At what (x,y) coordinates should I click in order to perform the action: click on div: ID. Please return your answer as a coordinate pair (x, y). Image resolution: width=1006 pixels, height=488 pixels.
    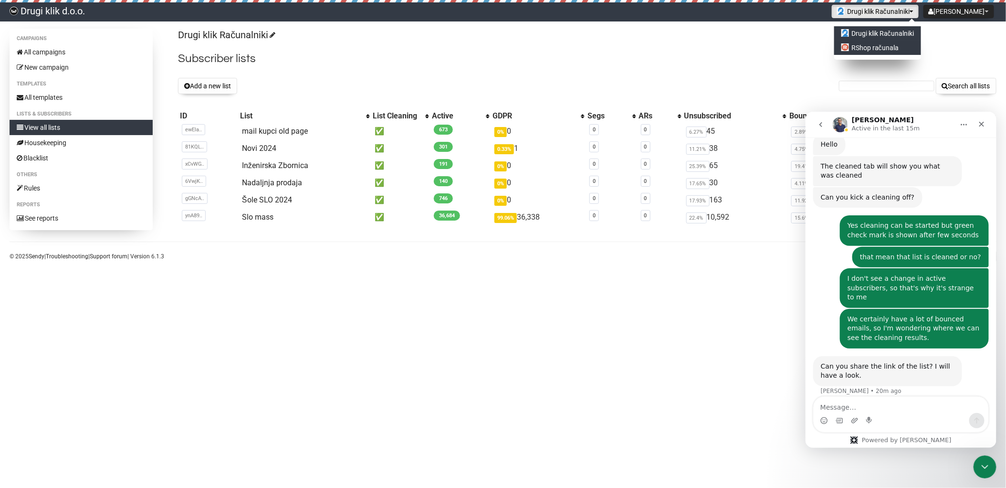
    Looking at the image, I should click on (208, 116).